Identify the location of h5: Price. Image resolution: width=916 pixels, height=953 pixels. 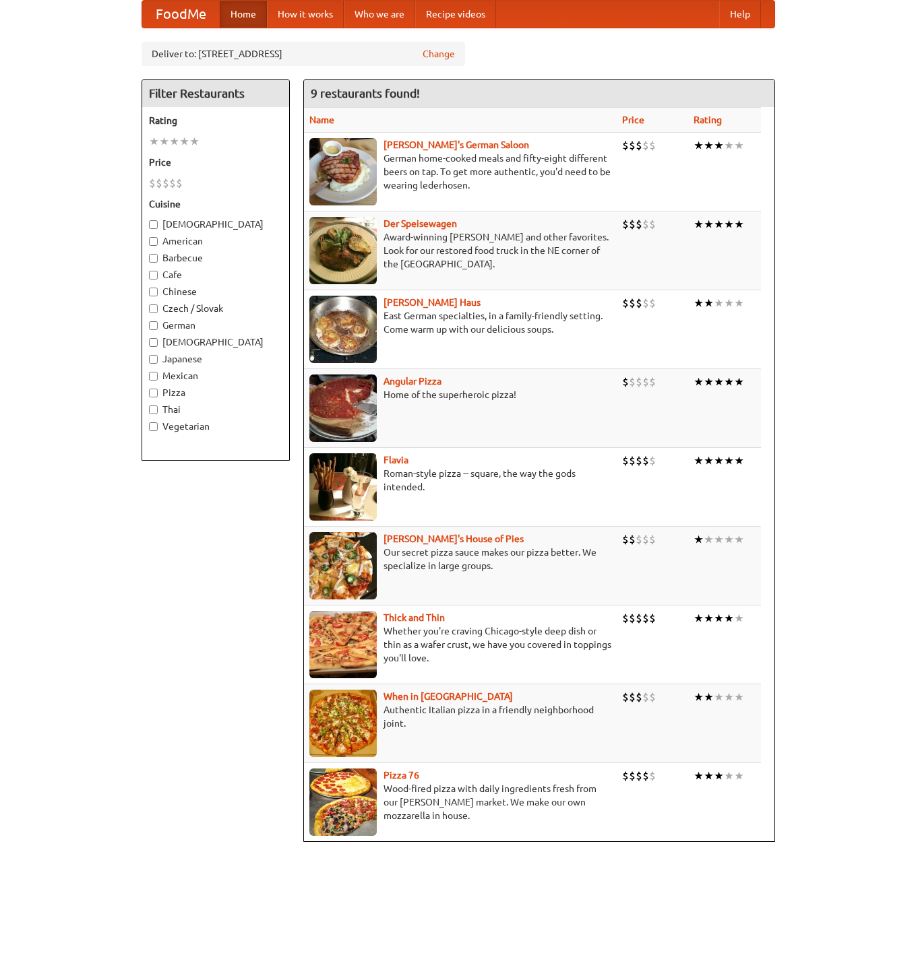
(216, 162).